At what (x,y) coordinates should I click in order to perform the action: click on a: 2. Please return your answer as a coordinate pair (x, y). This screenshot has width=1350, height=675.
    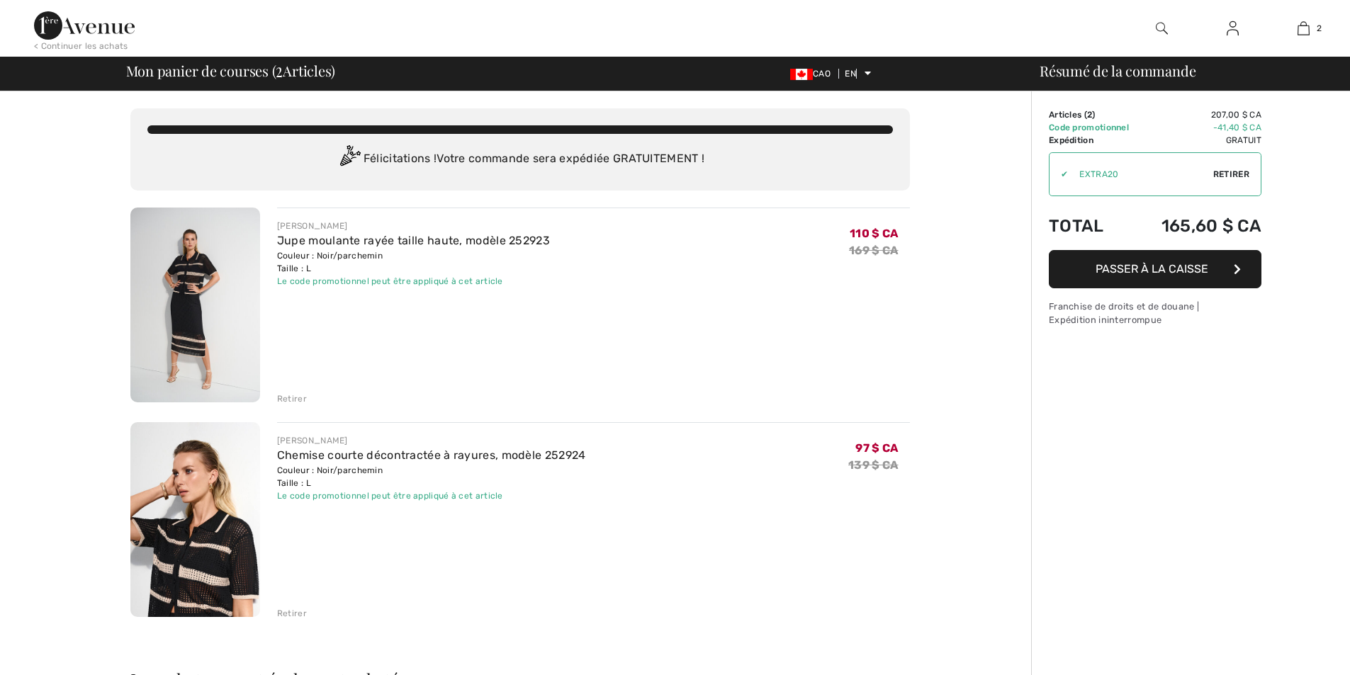
    Looking at the image, I should click on (1303, 28).